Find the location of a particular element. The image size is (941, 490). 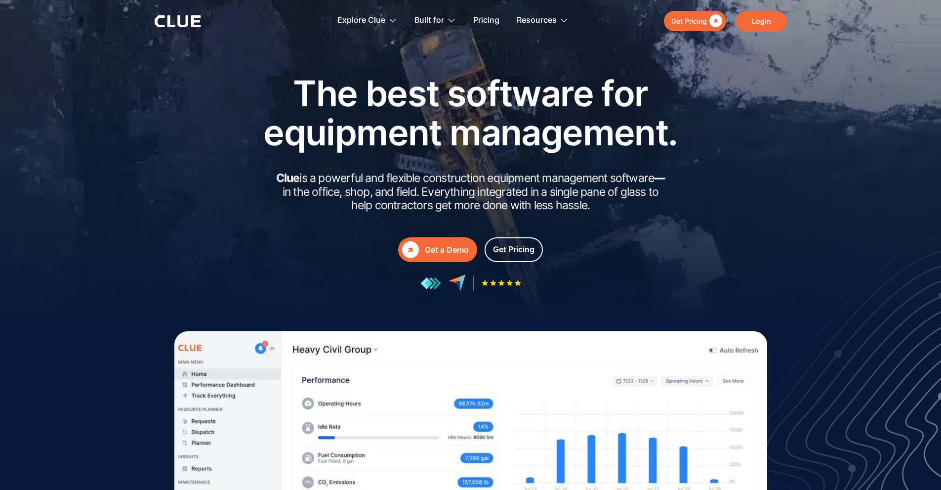

a: Login is located at coordinates (761, 21).